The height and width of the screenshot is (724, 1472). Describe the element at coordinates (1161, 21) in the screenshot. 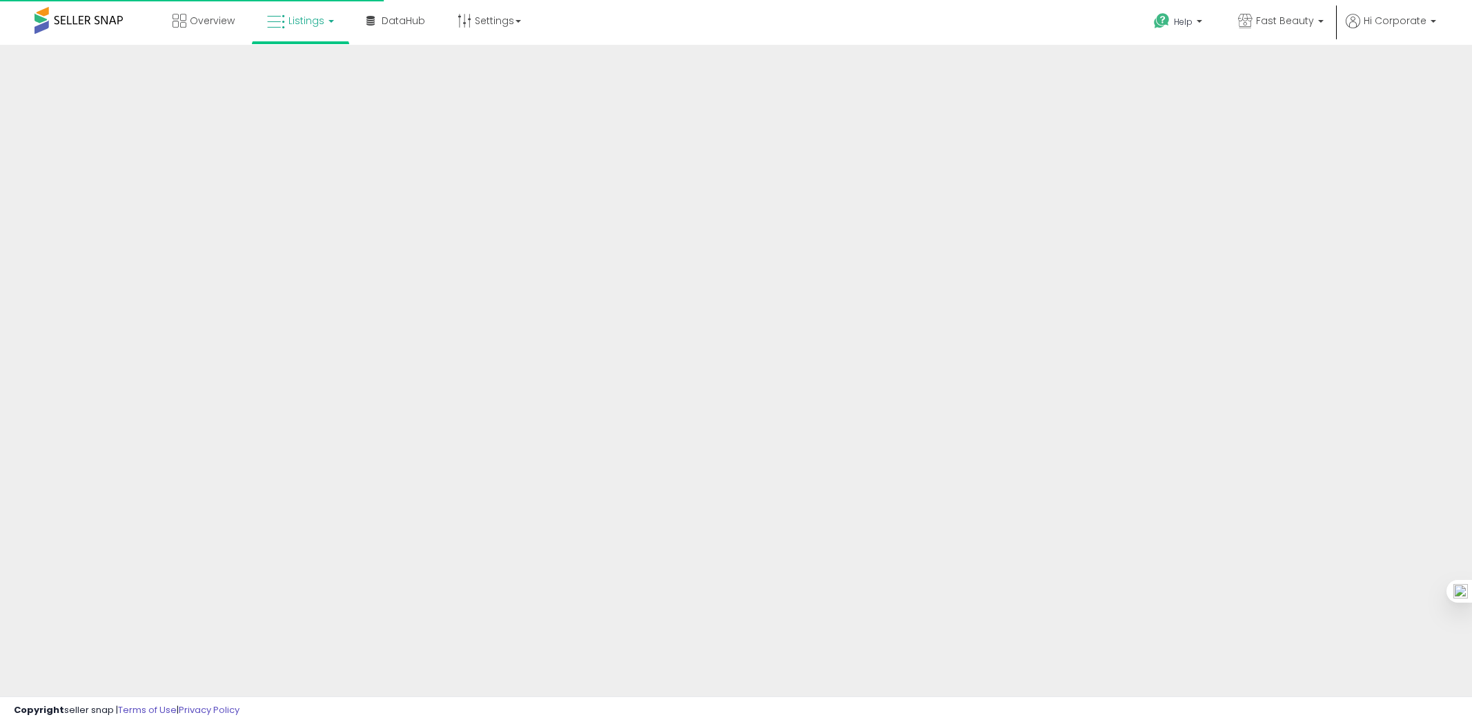

I see `i: Get Help` at that location.